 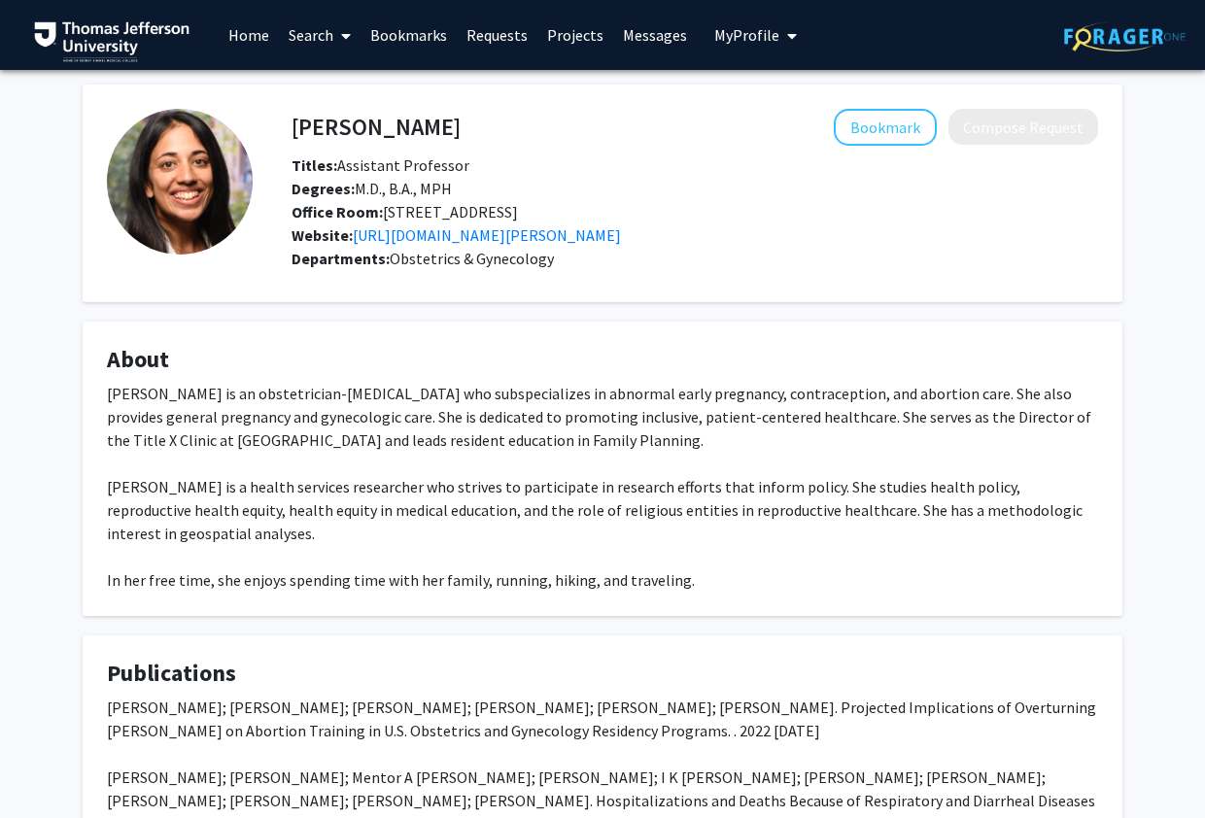 I want to click on a: Requests, so click(x=496, y=35).